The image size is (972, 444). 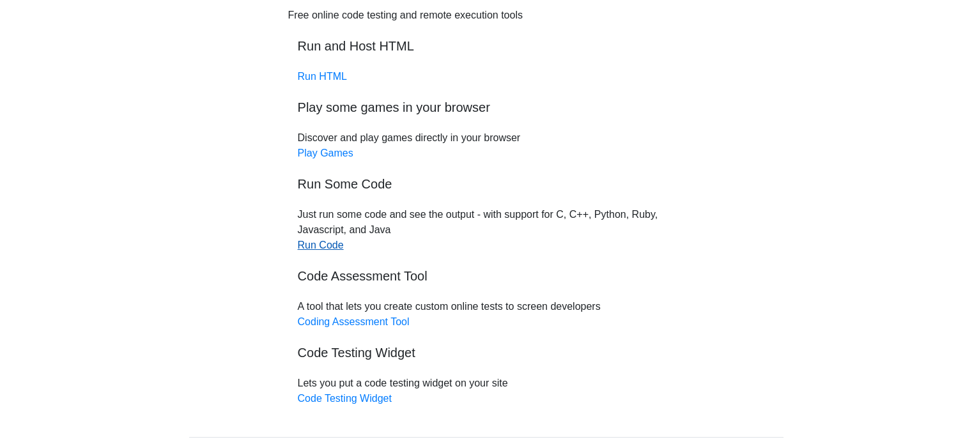 I want to click on h5: Code Testing Widget, so click(x=486, y=353).